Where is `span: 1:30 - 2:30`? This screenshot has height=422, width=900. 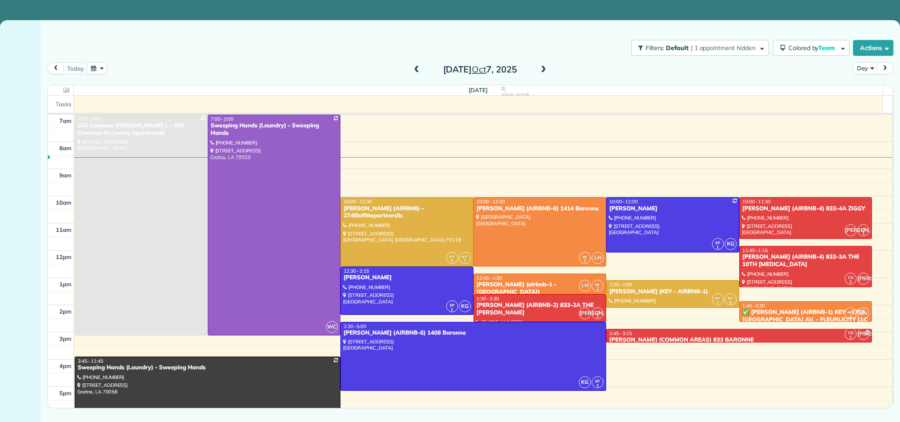 span: 1:30 - 2:30 is located at coordinates (488, 299).